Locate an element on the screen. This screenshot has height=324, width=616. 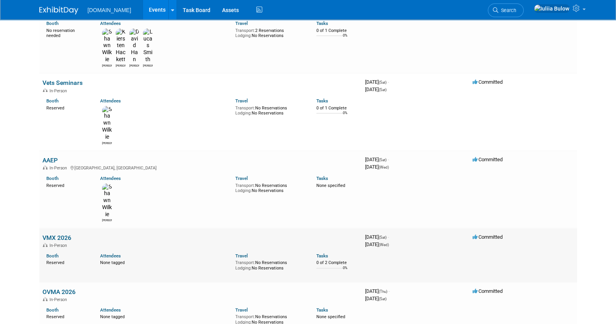
img: Lucas Smith is located at coordinates (148, 46).